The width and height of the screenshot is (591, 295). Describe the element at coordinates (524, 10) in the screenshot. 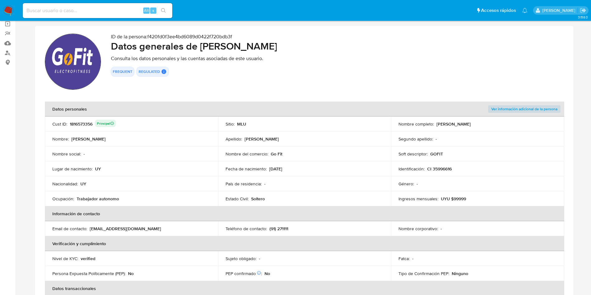

I see `a: Notificaciones` at that location.